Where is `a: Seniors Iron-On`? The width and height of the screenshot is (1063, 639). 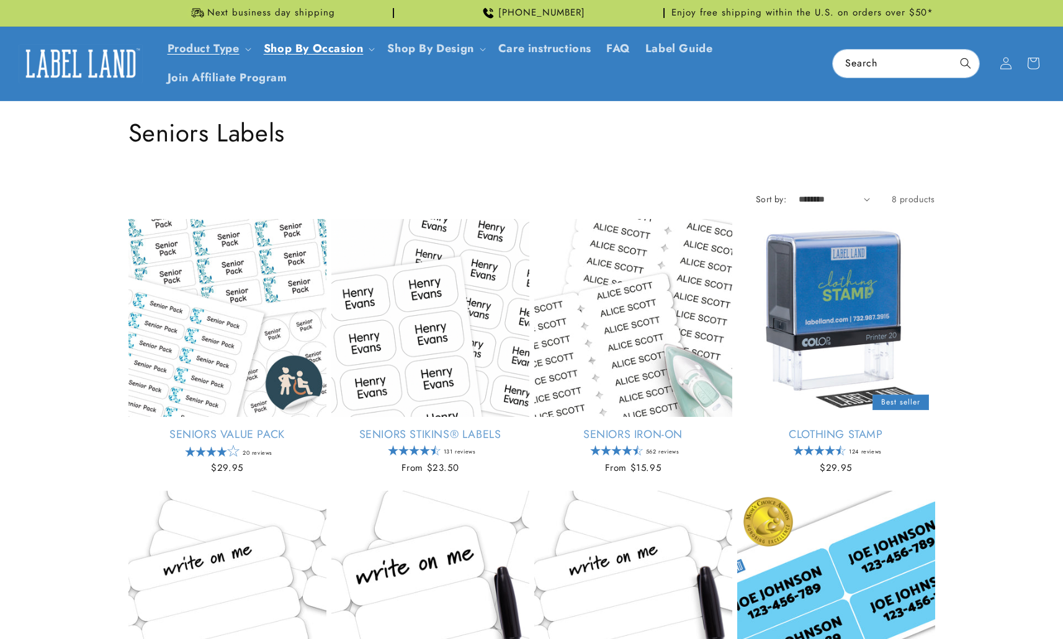 a: Seniors Iron-On is located at coordinates (633, 434).